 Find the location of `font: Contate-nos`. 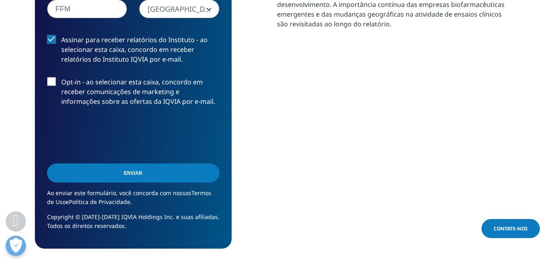

font: Contate-nos is located at coordinates (511, 228).